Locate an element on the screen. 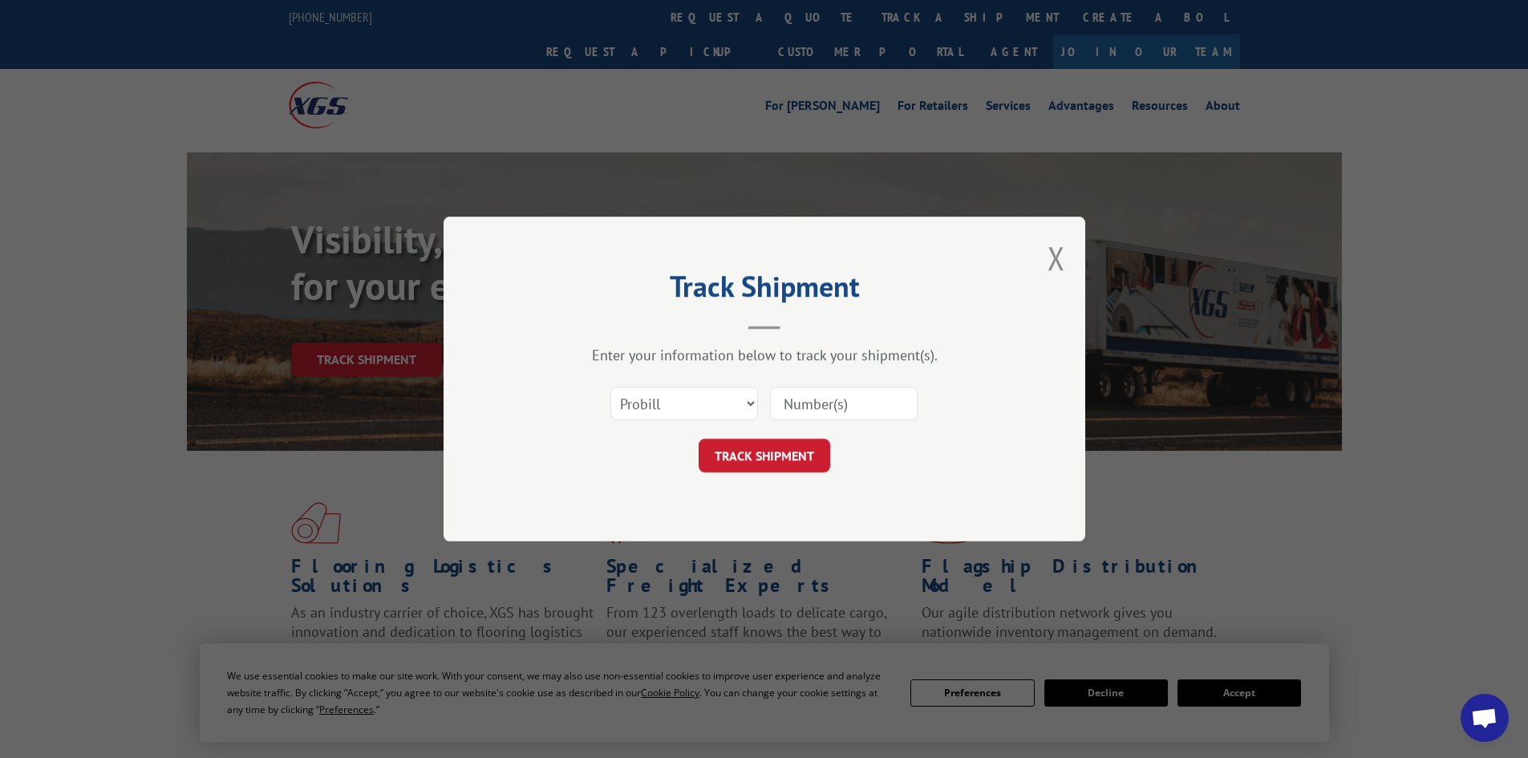 Image resolution: width=1528 pixels, height=758 pixels. button: Close modal is located at coordinates (1056, 257).